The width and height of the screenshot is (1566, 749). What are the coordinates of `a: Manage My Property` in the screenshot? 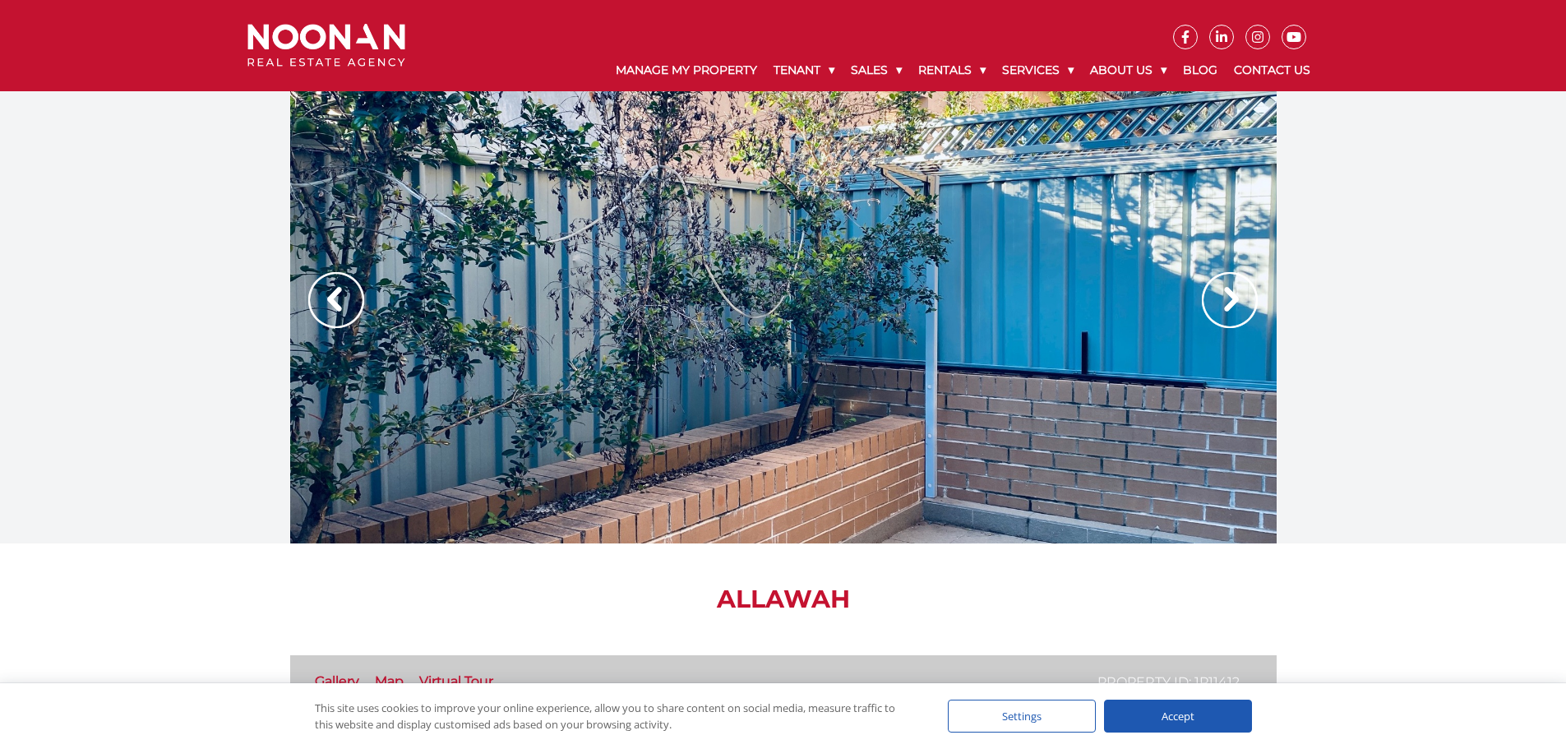 It's located at (686, 70).